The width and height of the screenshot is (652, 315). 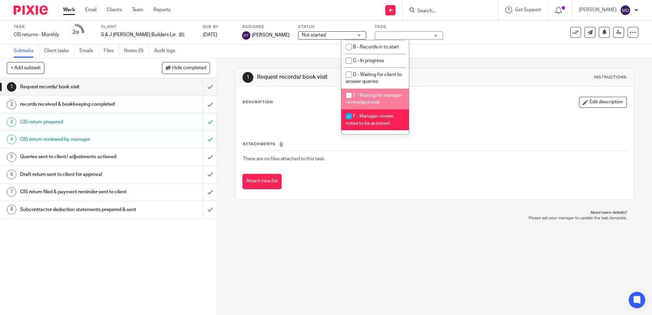 What do you see at coordinates (114, 10) in the screenshot?
I see `a: Clients` at bounding box center [114, 10].